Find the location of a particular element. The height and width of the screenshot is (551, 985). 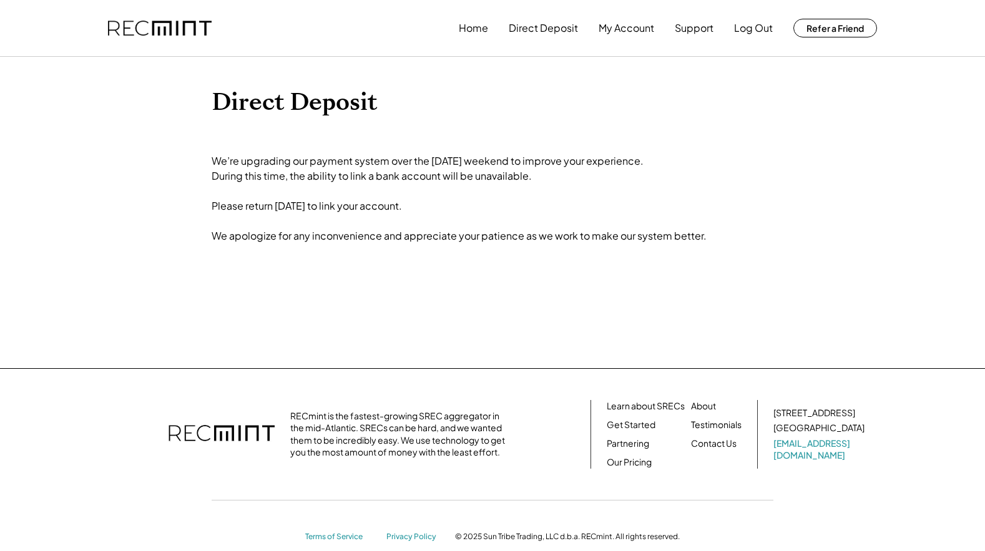

h1: Direct Deposit is located at coordinates (492, 102).